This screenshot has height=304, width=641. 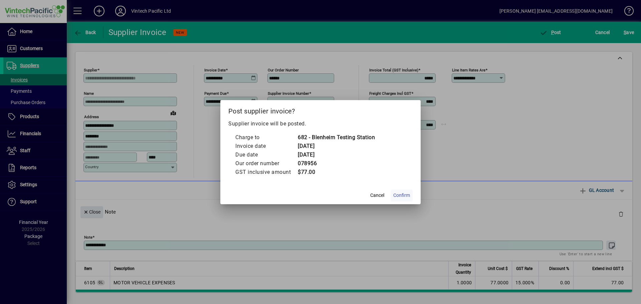 I want to click on td: Invoice date, so click(x=266, y=146).